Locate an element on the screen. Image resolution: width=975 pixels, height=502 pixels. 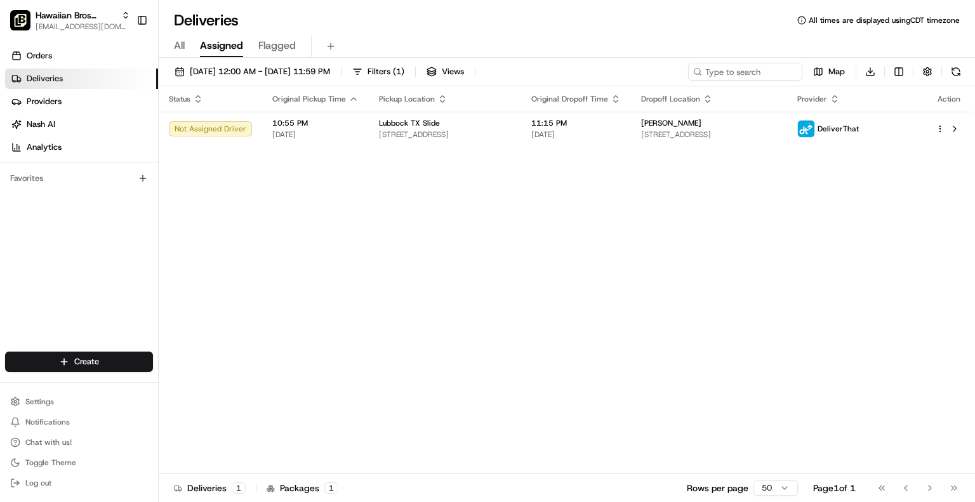
button: Settings is located at coordinates (79, 402).